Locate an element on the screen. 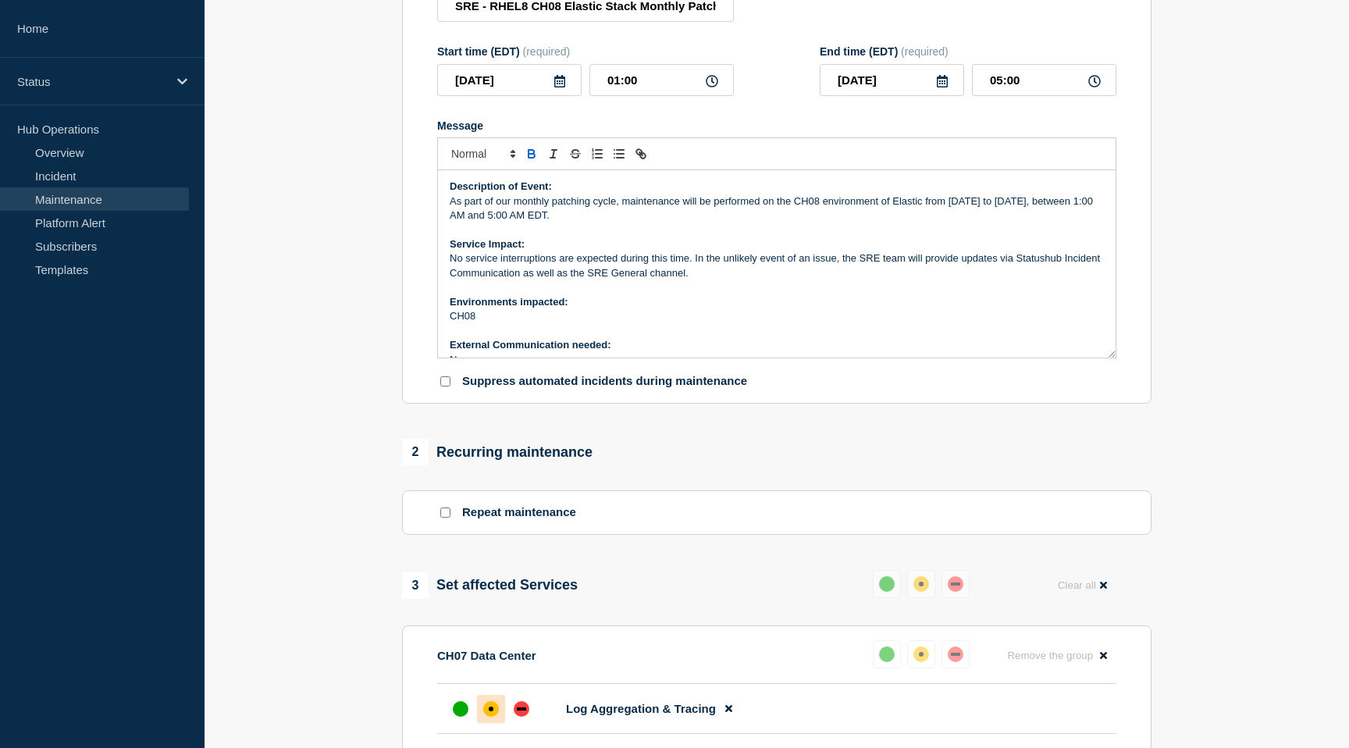 This screenshot has width=1349, height=748. strong: Service Impact: is located at coordinates (487, 244).